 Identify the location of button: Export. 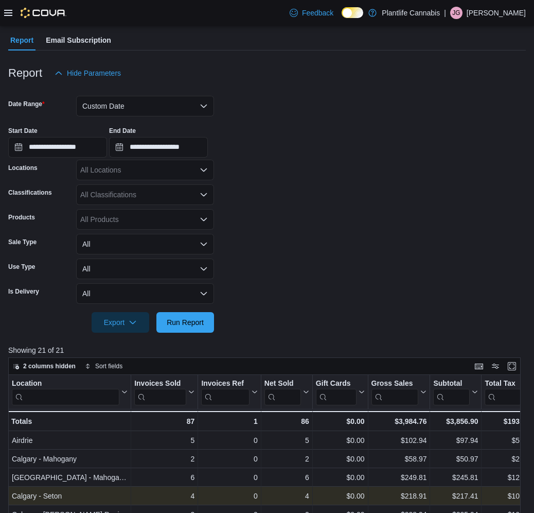
(120, 322).